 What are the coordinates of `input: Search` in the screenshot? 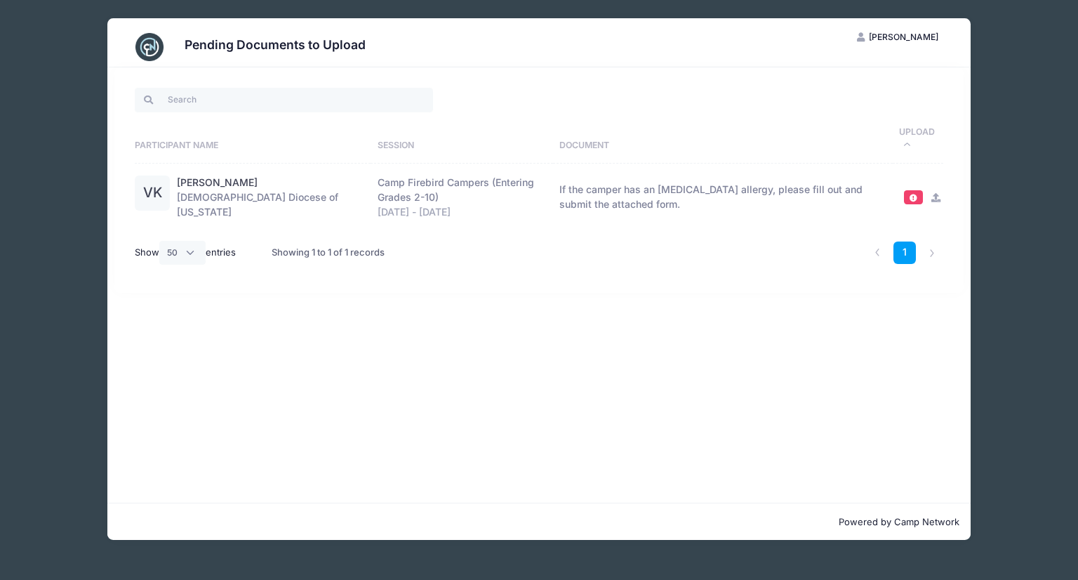 It's located at (284, 100).